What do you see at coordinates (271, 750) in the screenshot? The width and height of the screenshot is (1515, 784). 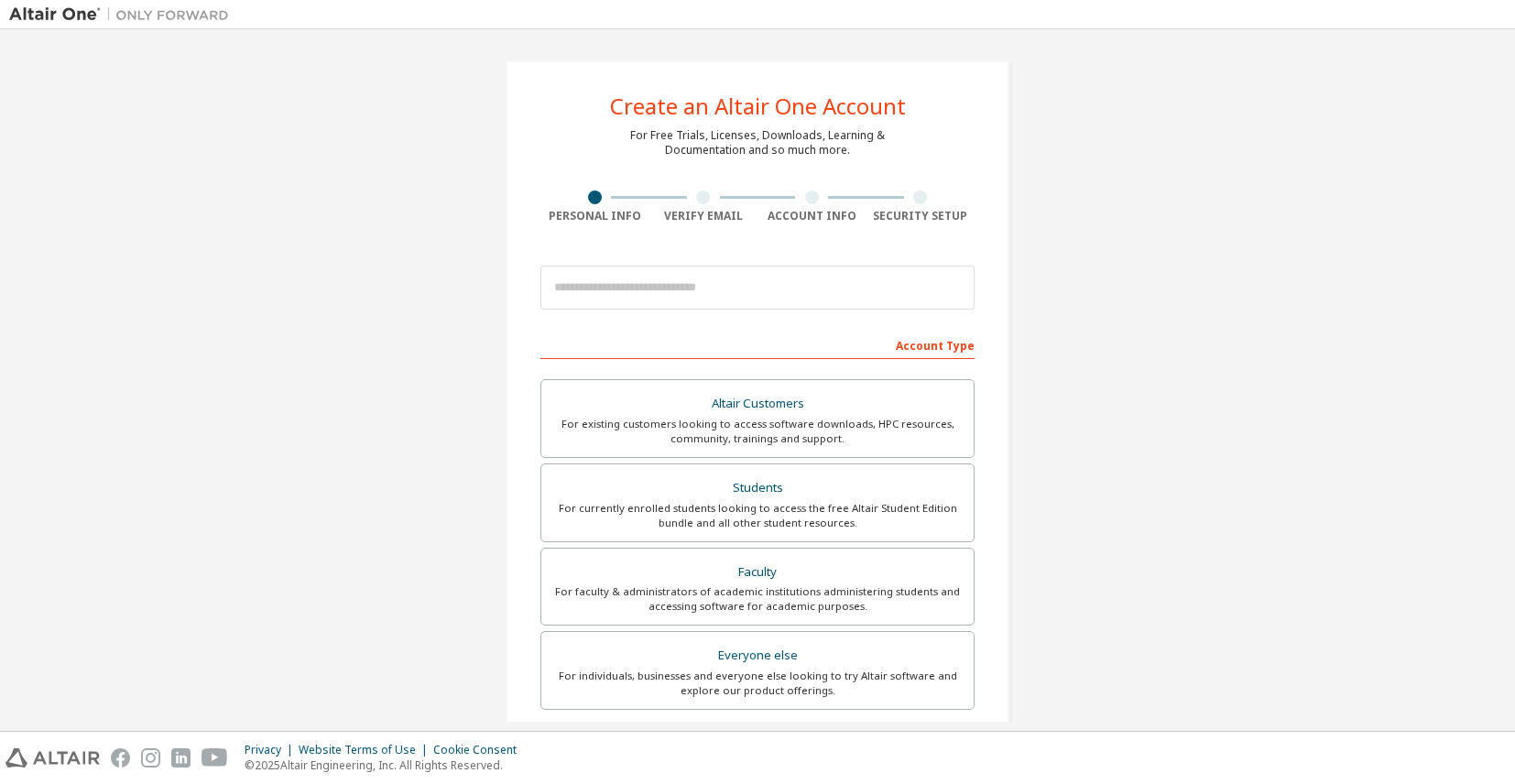 I see `div: Privacy` at bounding box center [271, 750].